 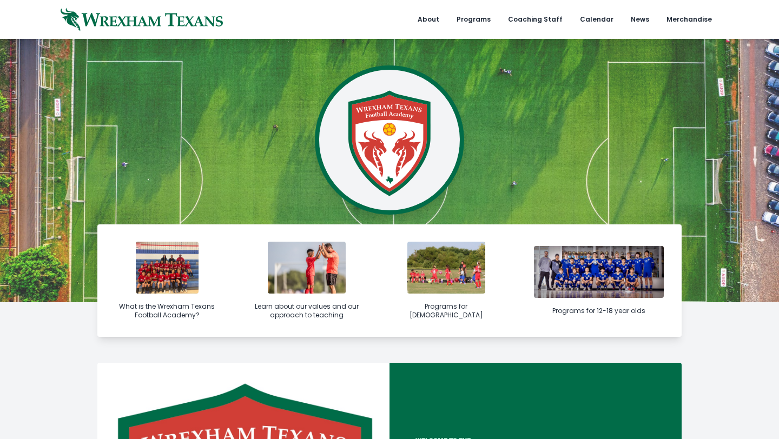 What do you see at coordinates (446, 268) in the screenshot?
I see `img: coaching-4.jpg` at bounding box center [446, 268].